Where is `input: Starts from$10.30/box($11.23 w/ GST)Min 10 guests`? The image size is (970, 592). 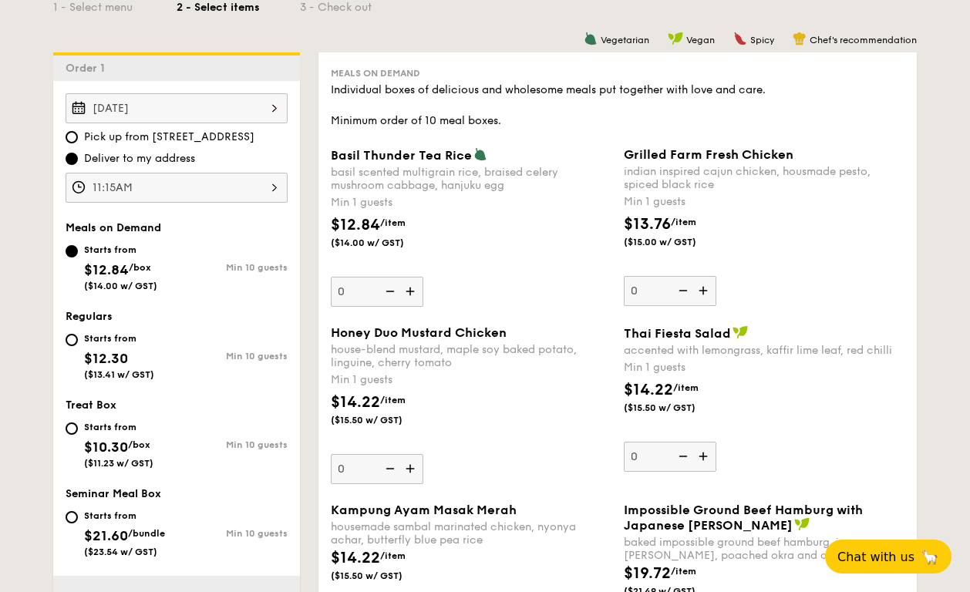
input: Starts from$10.30/box($11.23 w/ GST)Min 10 guests is located at coordinates (72, 429).